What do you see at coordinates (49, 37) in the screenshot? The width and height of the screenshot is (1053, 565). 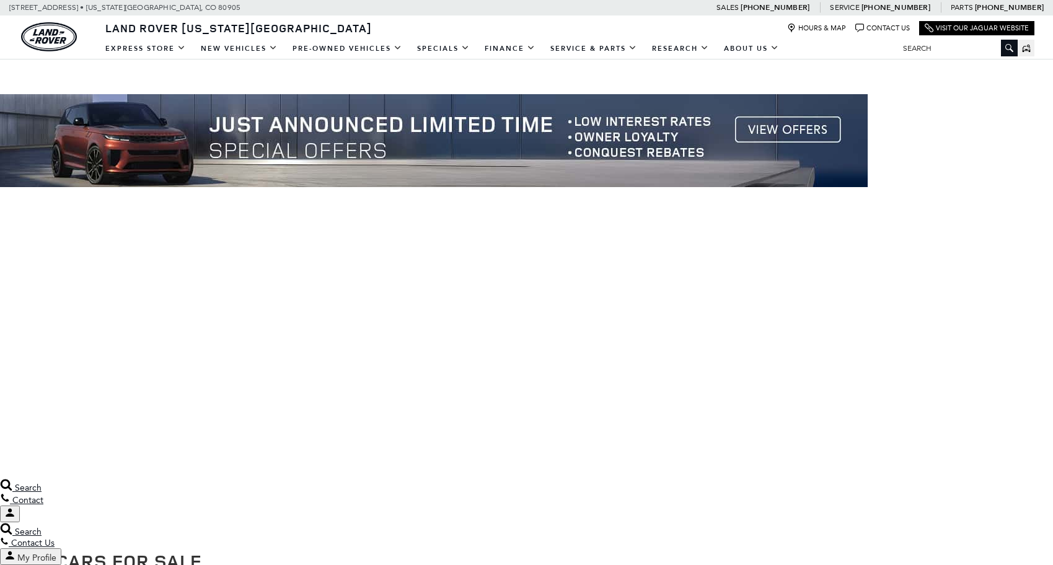 I see `img: Land Rover` at bounding box center [49, 37].